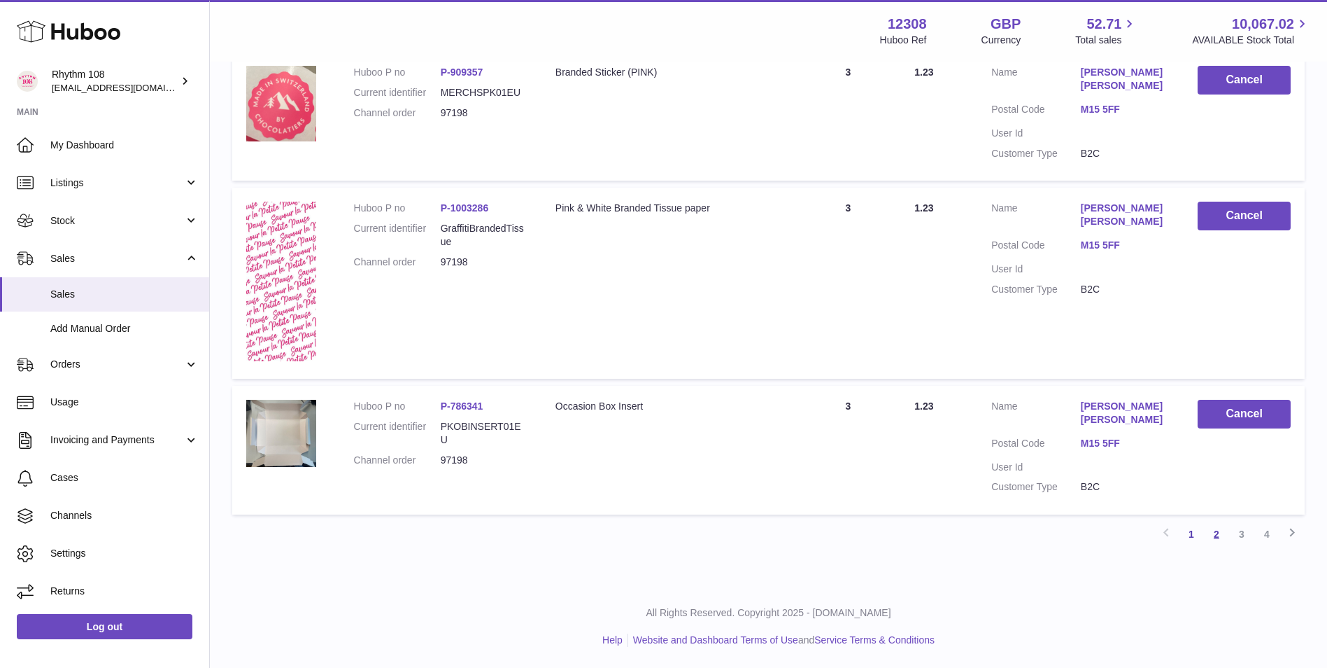  Describe the element at coordinates (125, 145) in the screenshot. I see `span: My Dashboard` at that location.